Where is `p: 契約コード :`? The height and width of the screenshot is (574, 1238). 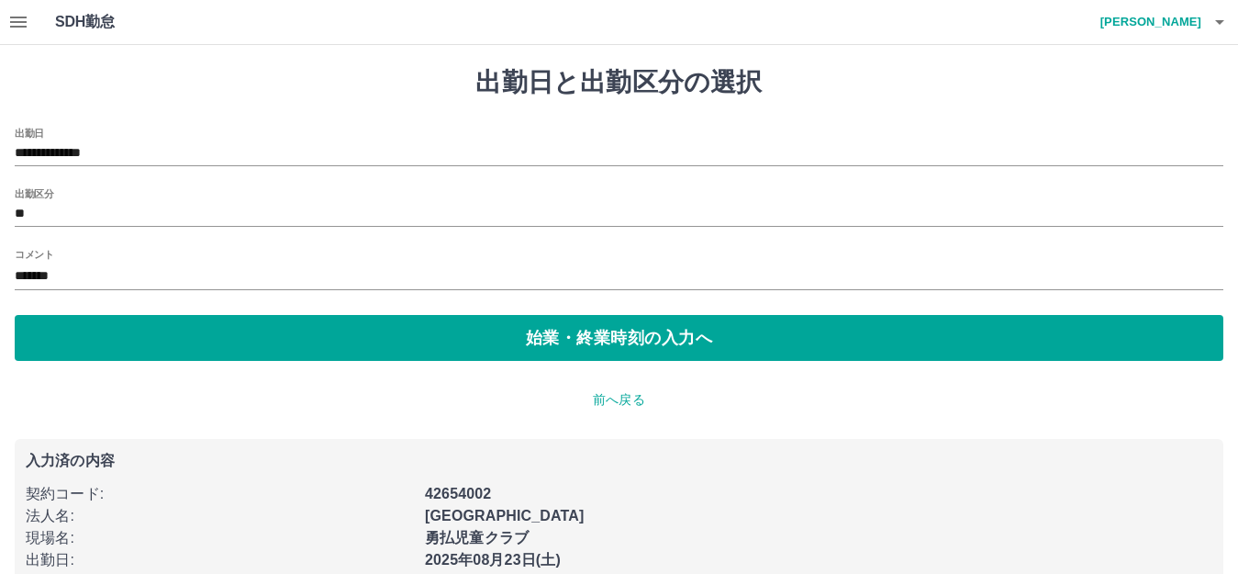 p: 契約コード : is located at coordinates (219, 494).